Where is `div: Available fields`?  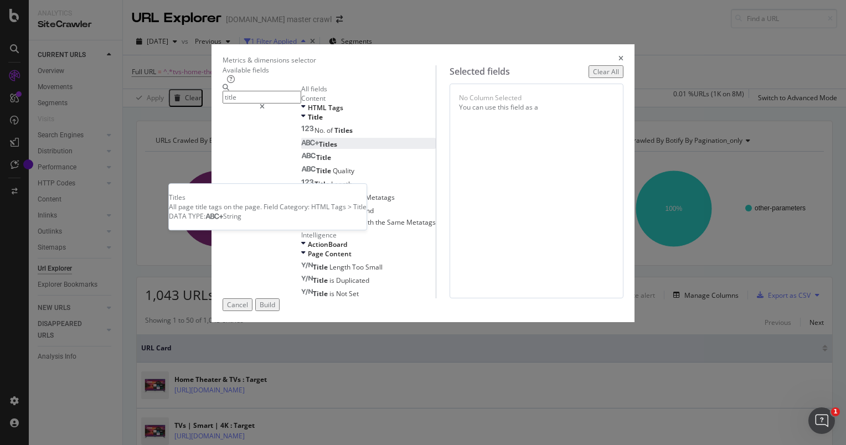
div: Available fields is located at coordinates (329, 70).